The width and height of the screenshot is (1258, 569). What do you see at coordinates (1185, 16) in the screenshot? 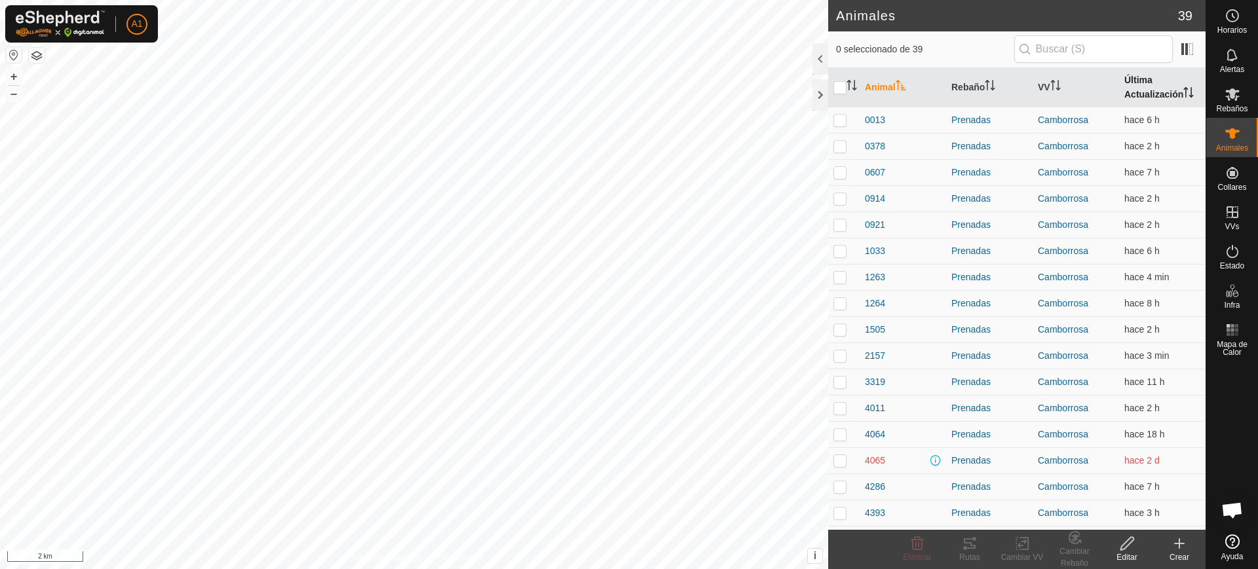
I see `span: 39` at bounding box center [1185, 16].